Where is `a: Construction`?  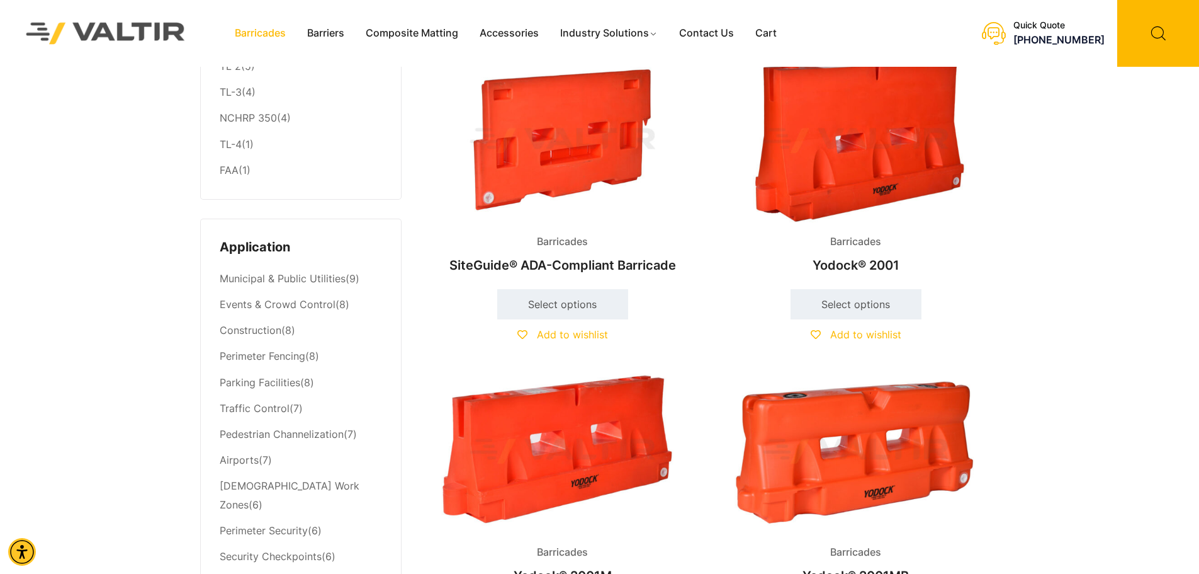
a: Construction is located at coordinates (251, 330).